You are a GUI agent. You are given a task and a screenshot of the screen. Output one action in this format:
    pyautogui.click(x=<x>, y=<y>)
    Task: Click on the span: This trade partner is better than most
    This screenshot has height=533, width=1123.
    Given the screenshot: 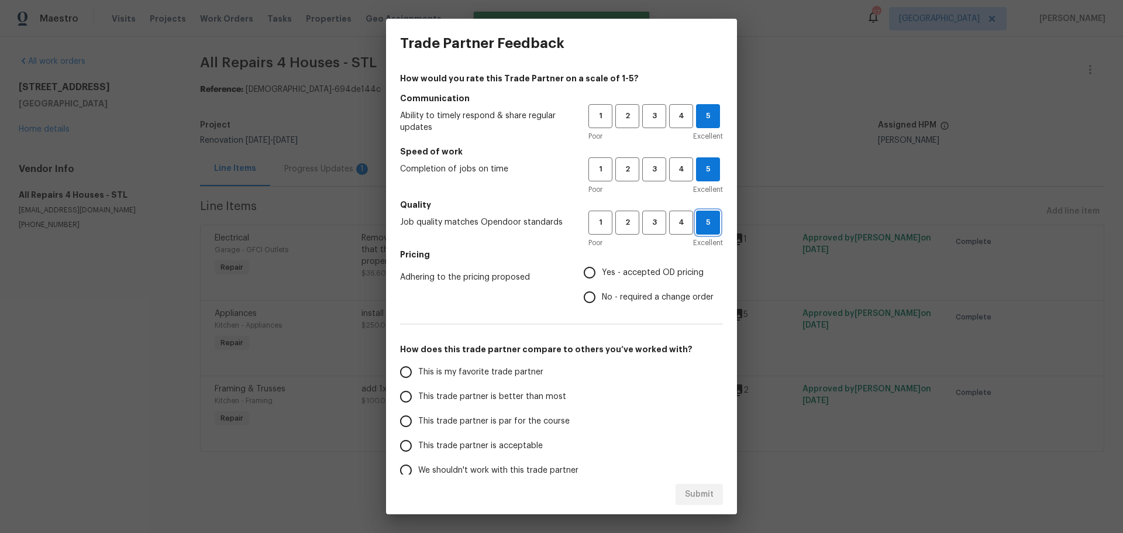 What is the action you would take?
    pyautogui.click(x=492, y=397)
    